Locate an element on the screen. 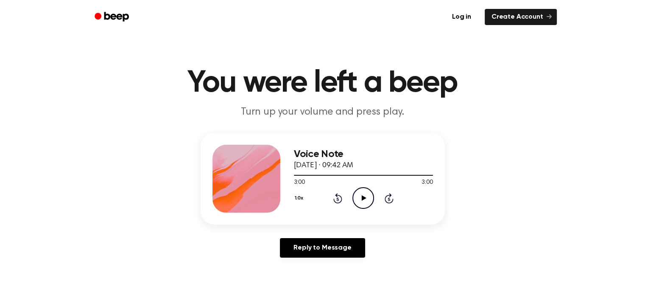 The image size is (645, 295). p: Turn up your volume and press play. is located at coordinates (323, 112).